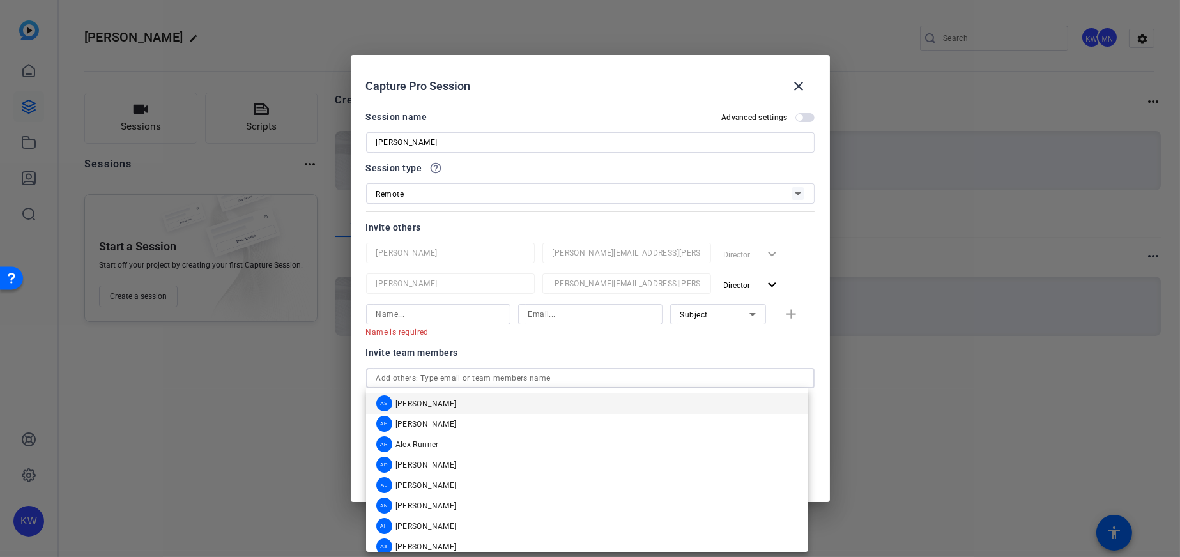 The height and width of the screenshot is (557, 1180). I want to click on div: Capture Pro Session, so click(591, 86).